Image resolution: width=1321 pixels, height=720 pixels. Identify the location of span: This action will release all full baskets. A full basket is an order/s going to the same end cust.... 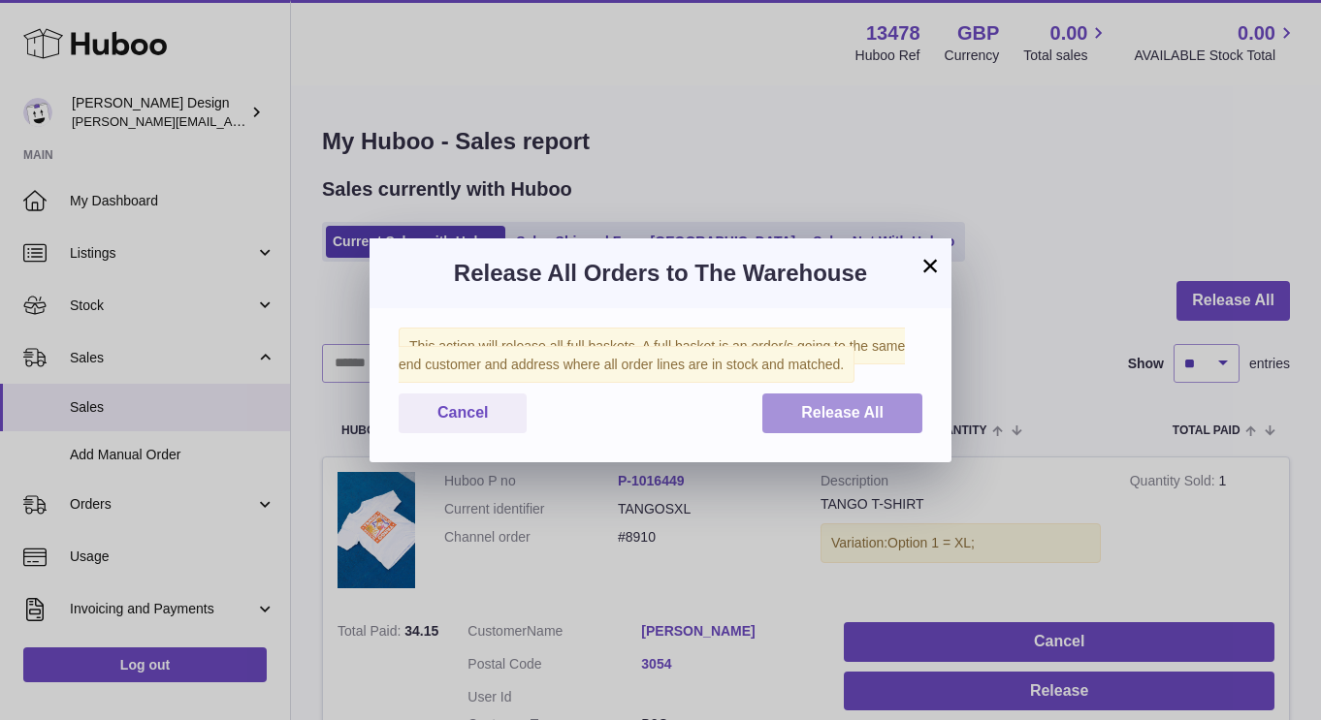
(652, 355).